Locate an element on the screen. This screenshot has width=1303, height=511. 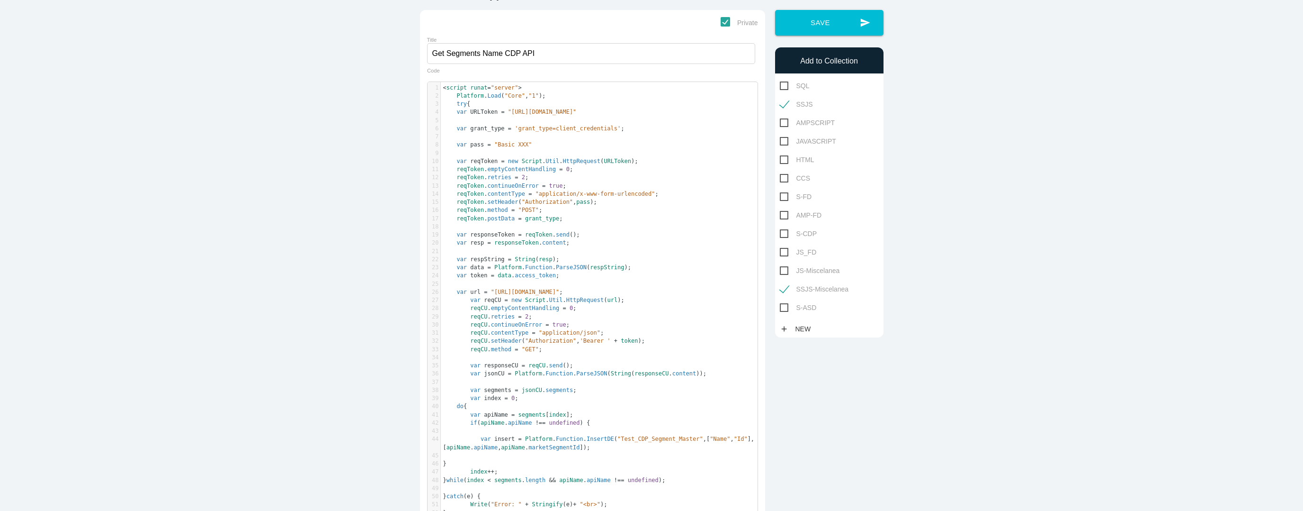
span: URLToken is located at coordinates (618, 161).